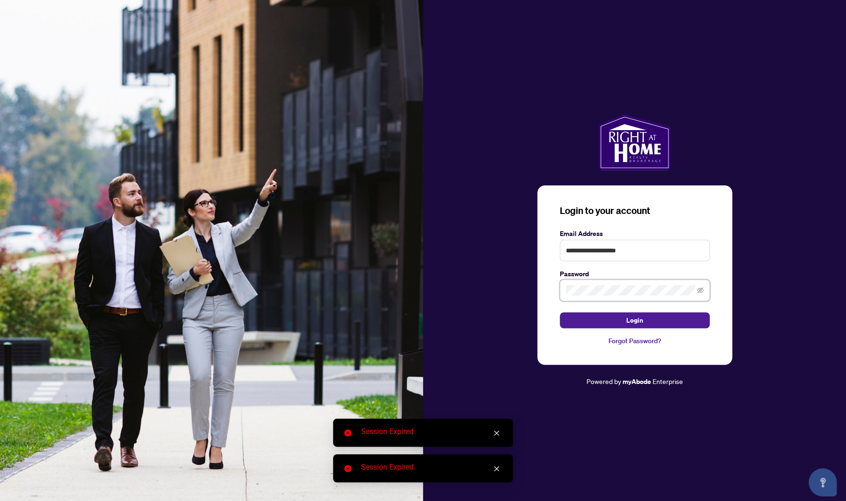 The height and width of the screenshot is (501, 846). Describe the element at coordinates (700, 290) in the screenshot. I see `span: eye-invisible` at that location.